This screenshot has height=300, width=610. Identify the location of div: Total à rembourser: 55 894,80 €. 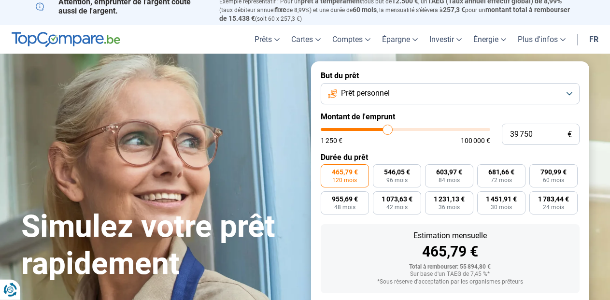
(450, 267).